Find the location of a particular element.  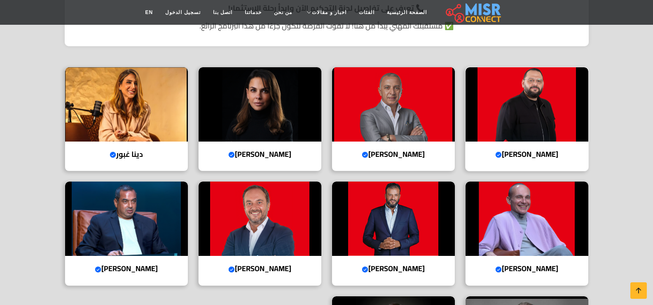

a: الصفحة الرئيسية is located at coordinates (407, 12).